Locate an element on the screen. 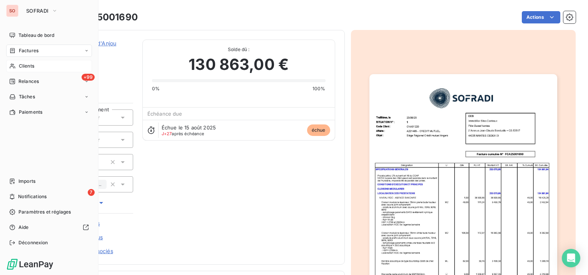 The height and width of the screenshot is (275, 588). span: 7 is located at coordinates (91, 193).